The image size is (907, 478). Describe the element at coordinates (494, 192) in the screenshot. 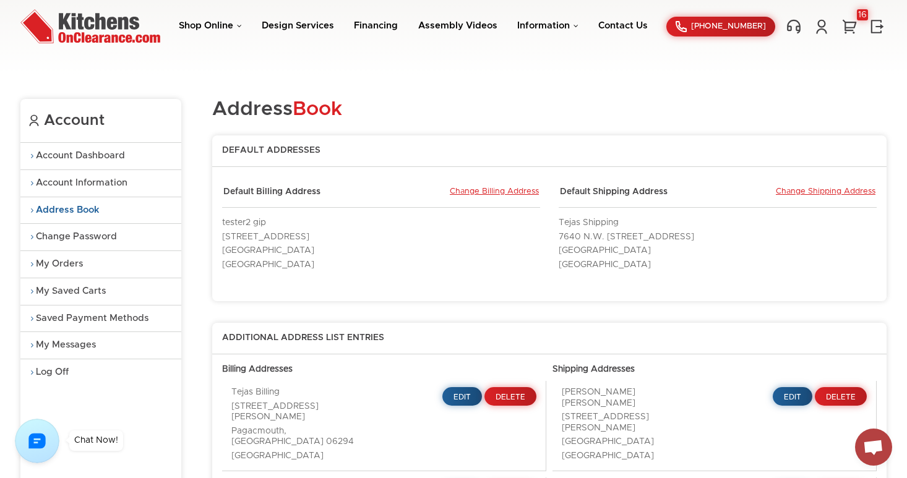

I see `a: Change Billing Address` at that location.